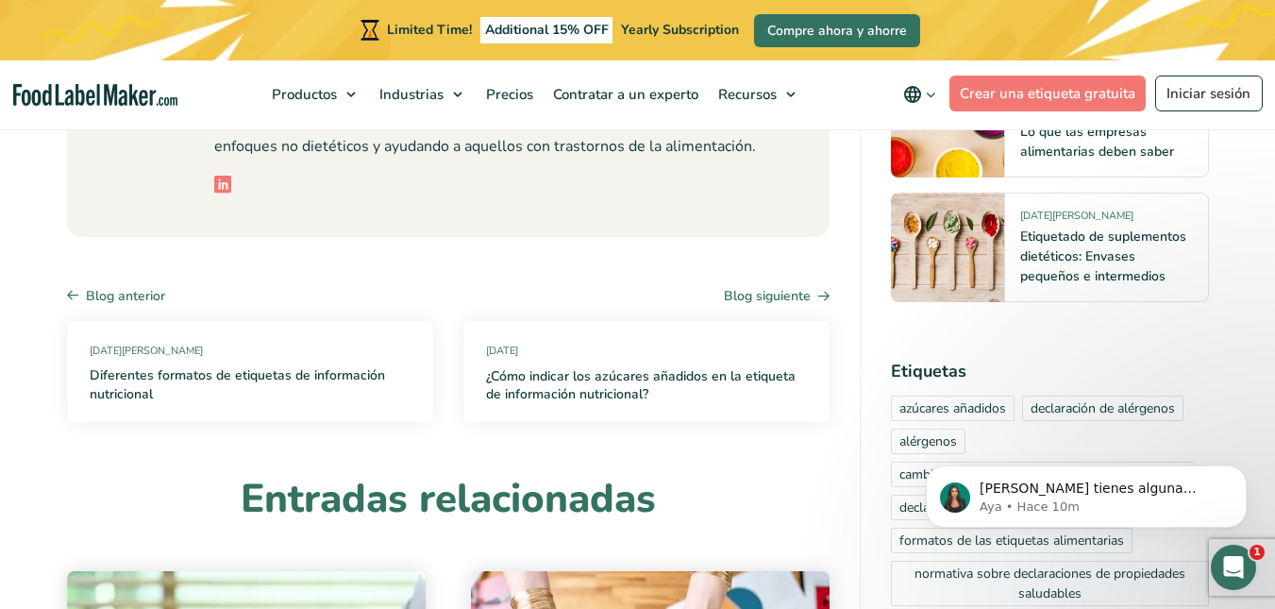 The height and width of the screenshot is (609, 1275). Describe the element at coordinates (646, 385) in the screenshot. I see `a: ¿Cómo indicar los azúcares añadidos en la etiqueta de información nutricional?` at that location.